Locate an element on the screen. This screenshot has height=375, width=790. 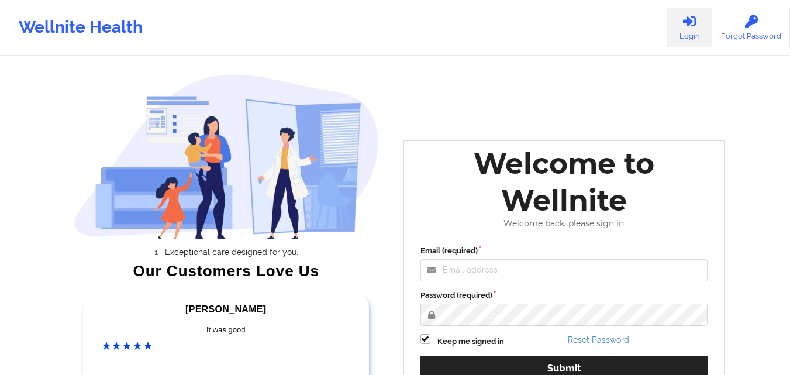
a: Reset Password is located at coordinates (598, 340).